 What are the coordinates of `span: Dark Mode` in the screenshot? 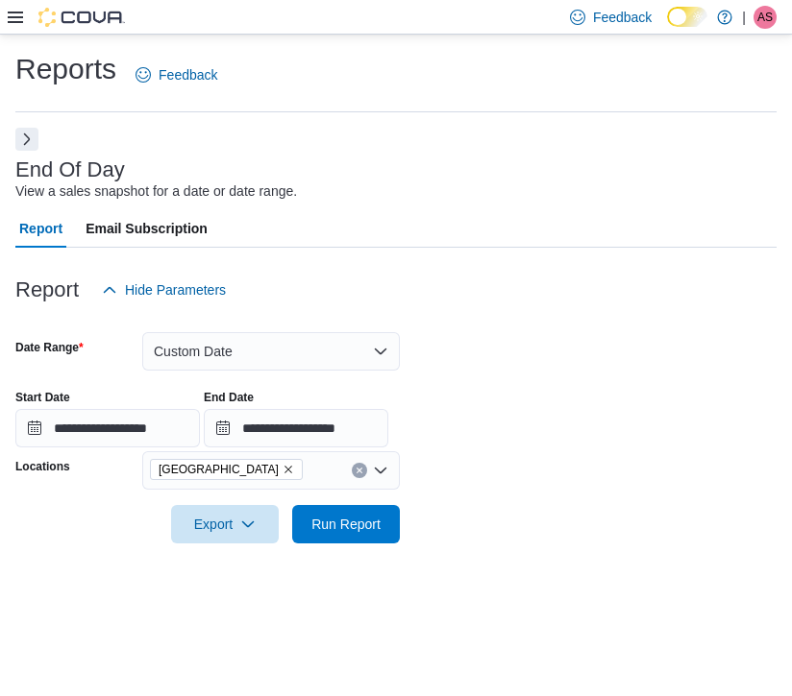 It's located at (667, 27).